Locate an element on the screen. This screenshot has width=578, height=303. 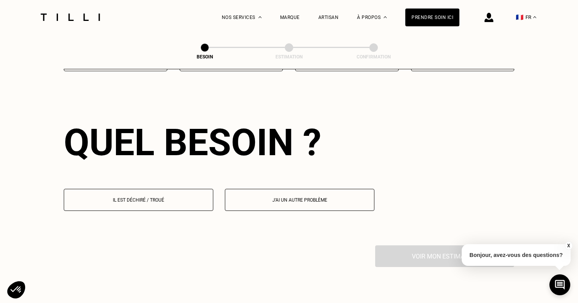
a: Prendre soin ici is located at coordinates (433, 17).